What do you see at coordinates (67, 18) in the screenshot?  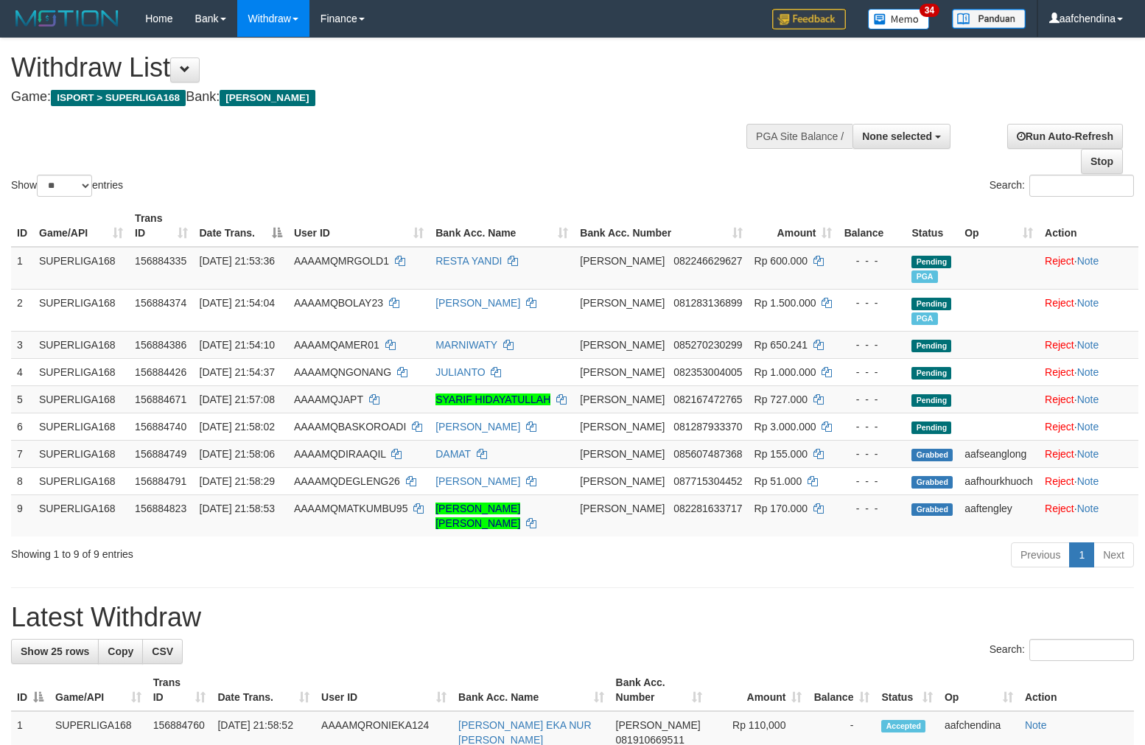 I see `img: MOTION_logo.png` at bounding box center [67, 18].